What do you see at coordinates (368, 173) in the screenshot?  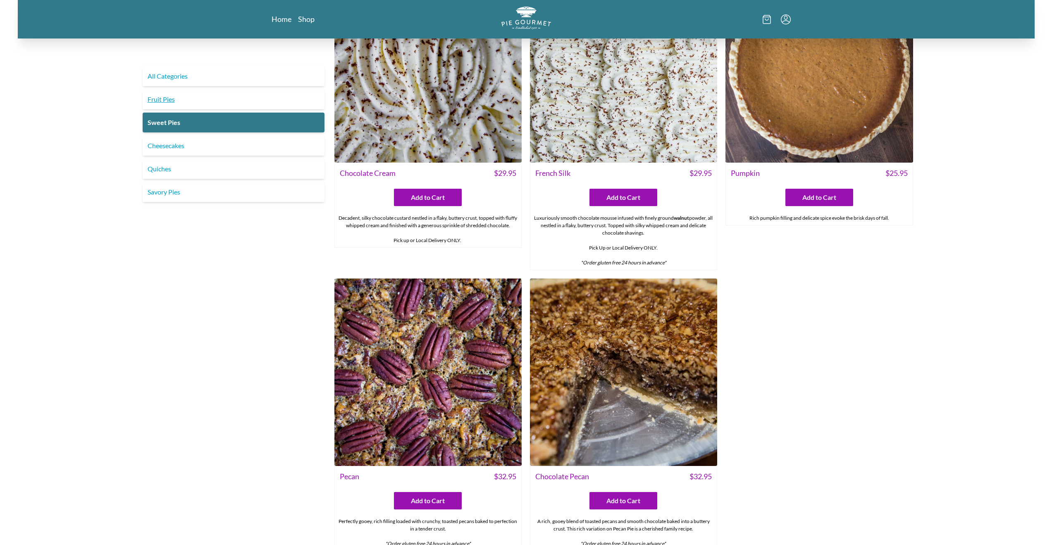 I see `span: Chocolate Cream` at bounding box center [368, 173].